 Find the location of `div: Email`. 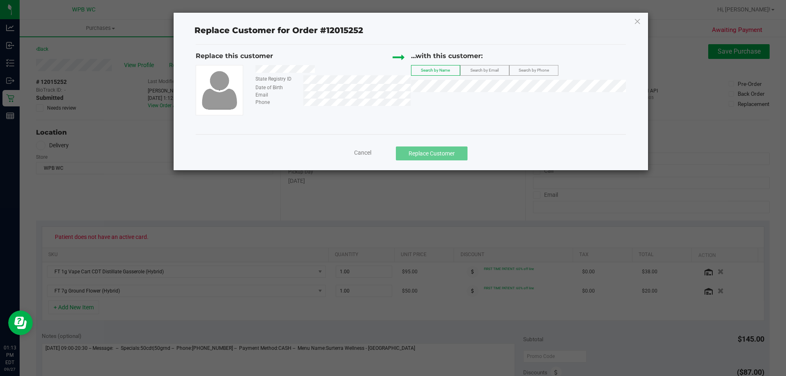

div: Email is located at coordinates (276, 95).